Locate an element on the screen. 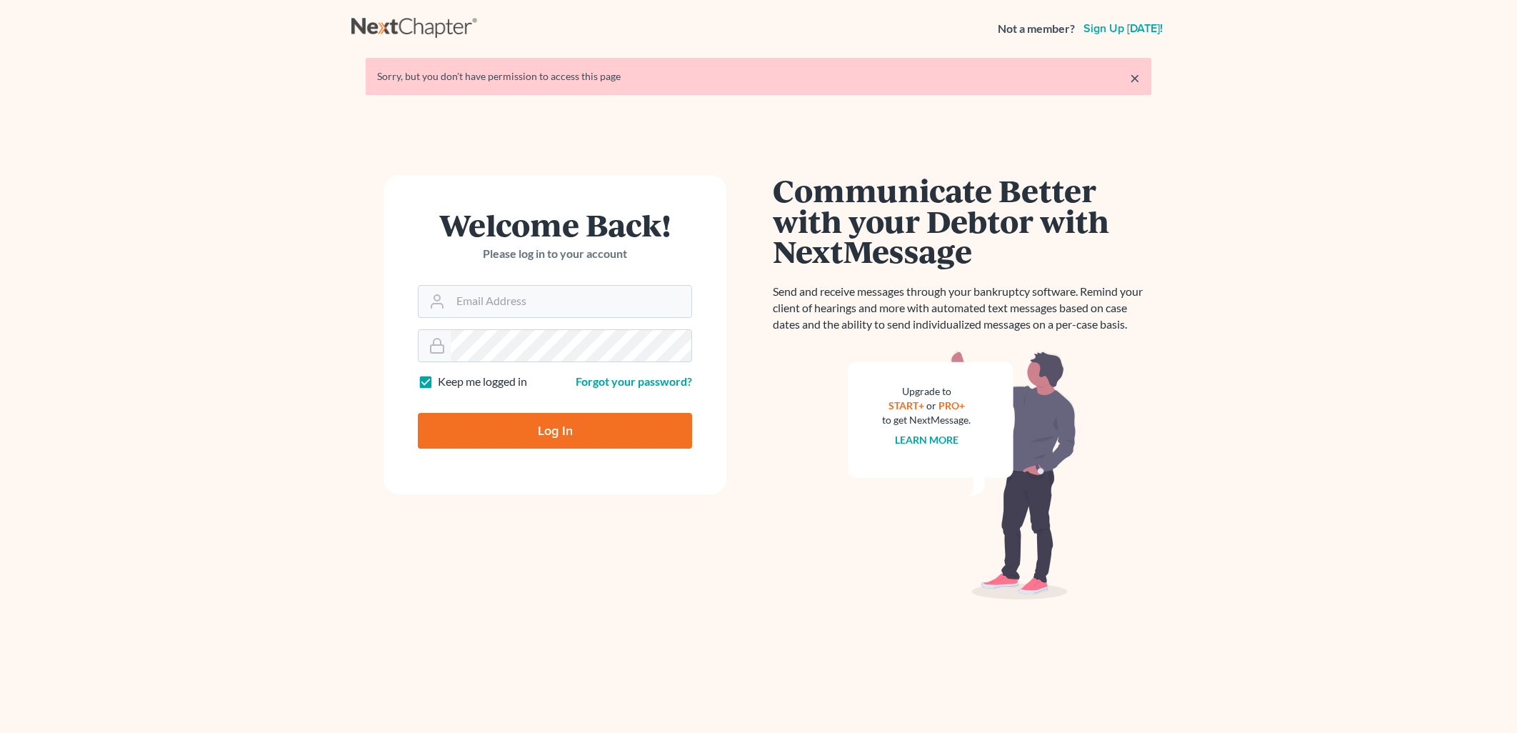 Image resolution: width=1517 pixels, height=733 pixels. a: START+ is located at coordinates (907, 405).